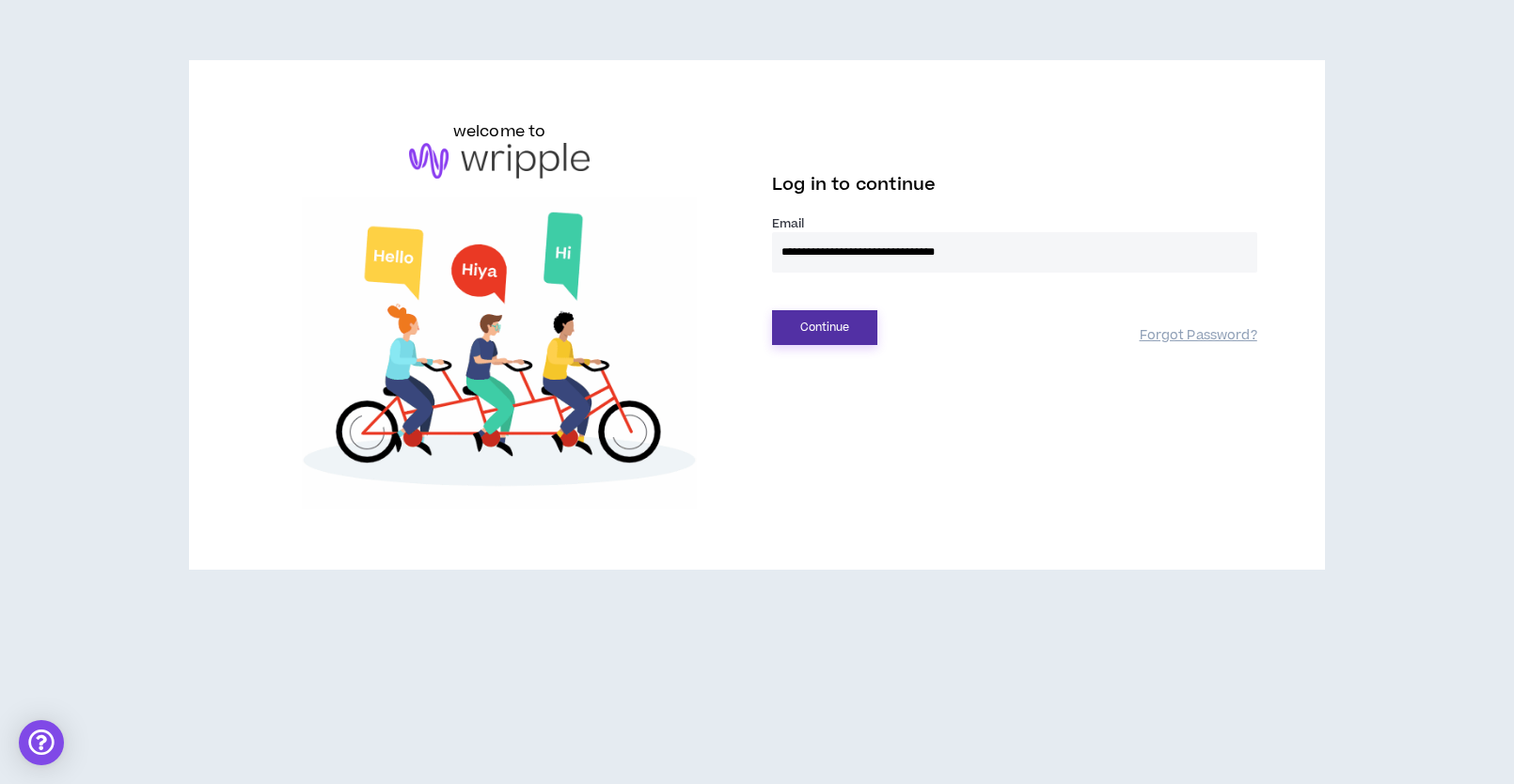  Describe the element at coordinates (1014, 224) in the screenshot. I see `label: Email` at that location.